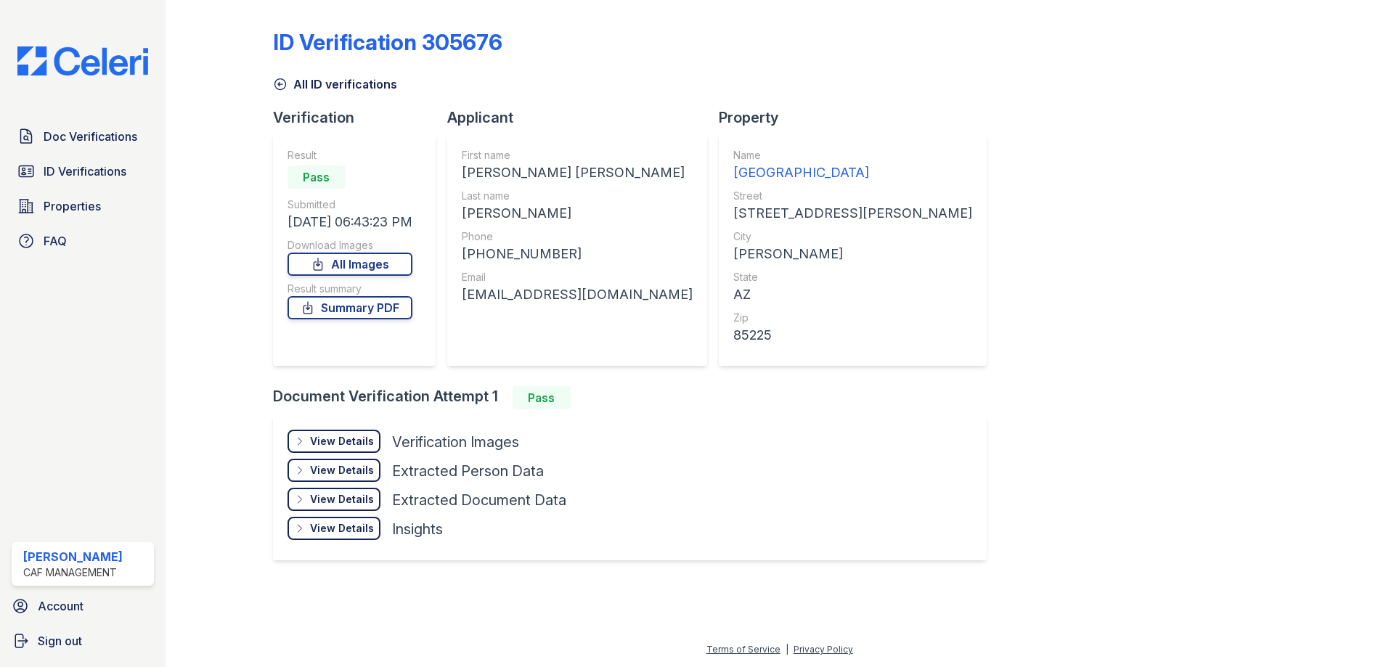 The width and height of the screenshot is (1394, 667). Describe the element at coordinates (417, 529) in the screenshot. I see `div: Insights` at that location.